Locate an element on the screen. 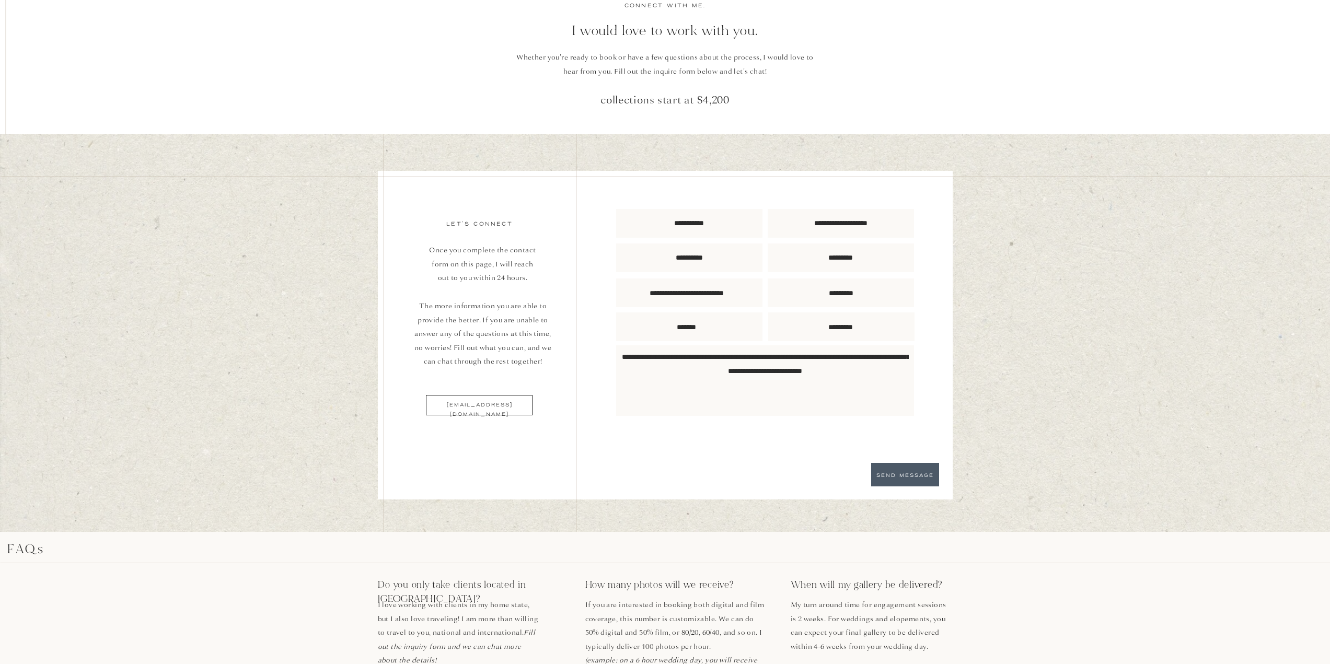 This screenshot has height=664, width=1330. p: Once you complete the contact form on this page, I will reach out to you within 24 hours. is located at coordinates (483, 271).